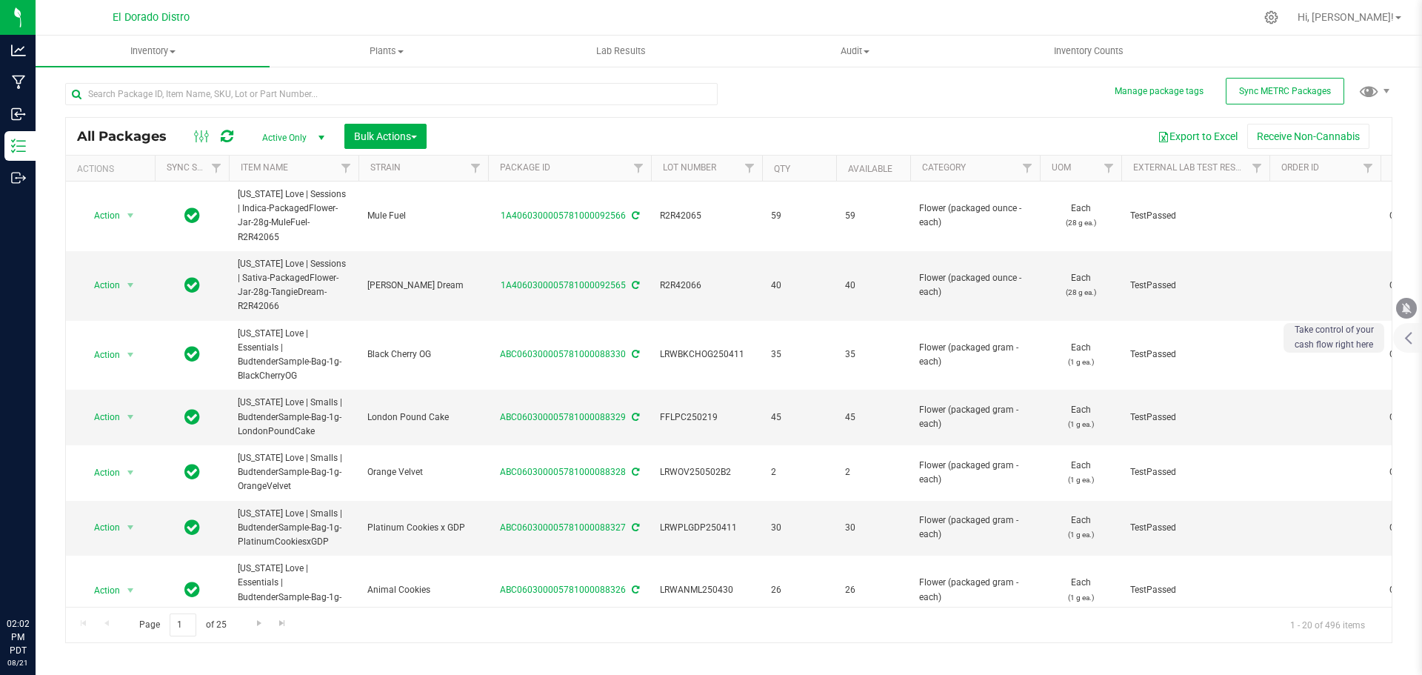 The height and width of the screenshot is (675, 1422). I want to click on span: FFLPC250219, so click(707, 417).